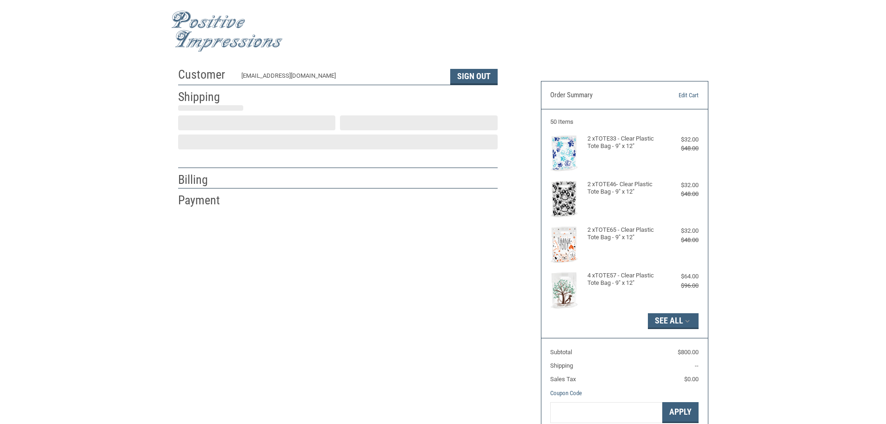  What do you see at coordinates (606, 412) in the screenshot?
I see `input: Gift Certificate or Coupon Code` at bounding box center [606, 412].